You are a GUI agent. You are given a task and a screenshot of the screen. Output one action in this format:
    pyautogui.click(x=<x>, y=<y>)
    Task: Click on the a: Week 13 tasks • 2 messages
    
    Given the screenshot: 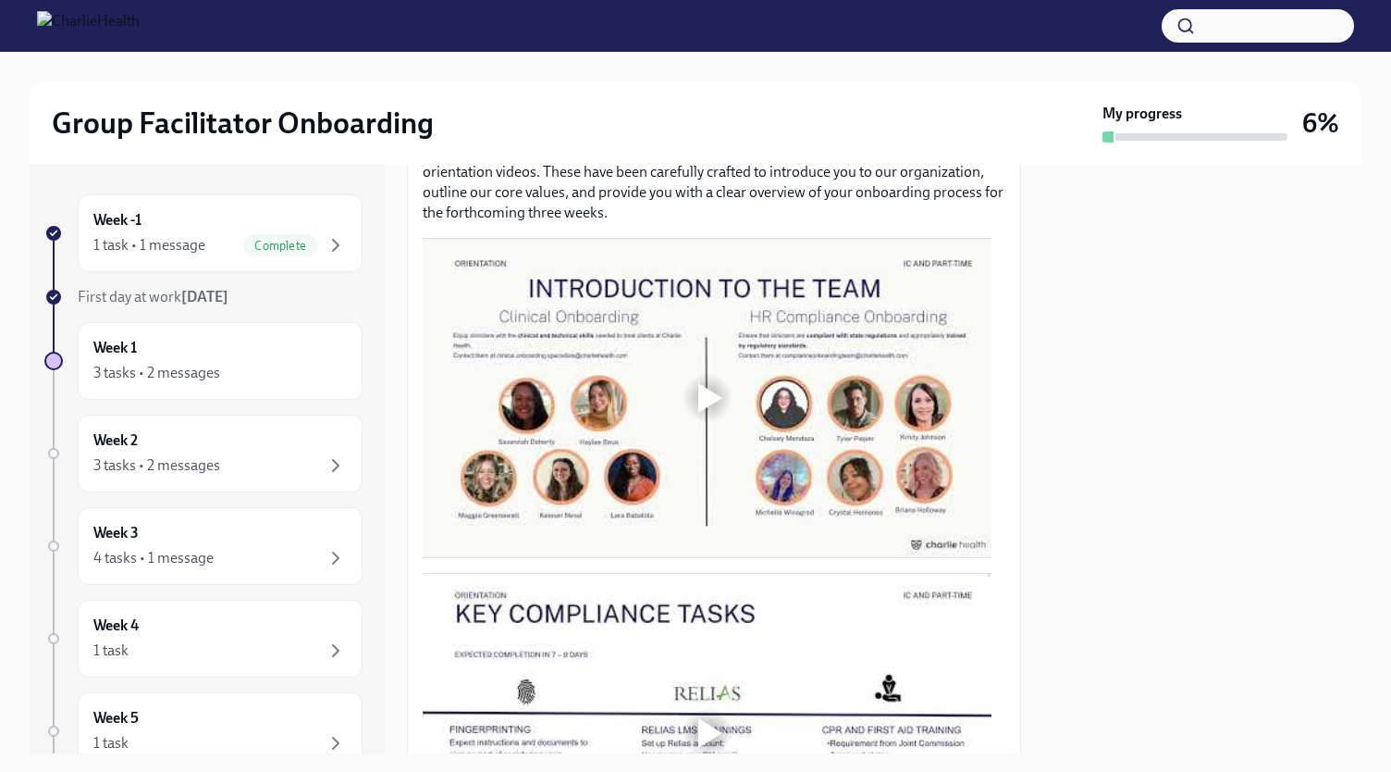 What is the action you would take?
    pyautogui.click(x=204, y=361)
    